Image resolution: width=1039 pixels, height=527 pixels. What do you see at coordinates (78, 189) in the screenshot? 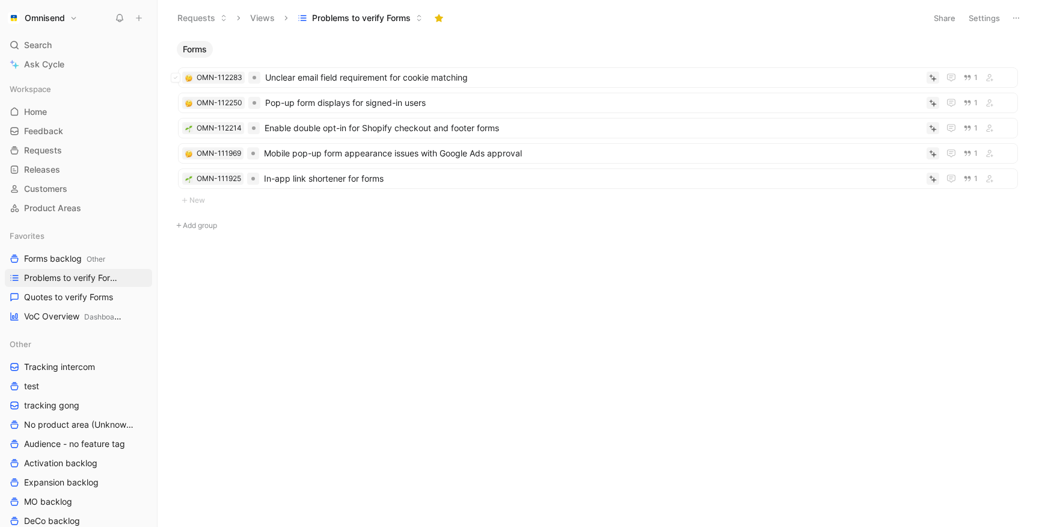
I see `a: Customers` at bounding box center [78, 189].